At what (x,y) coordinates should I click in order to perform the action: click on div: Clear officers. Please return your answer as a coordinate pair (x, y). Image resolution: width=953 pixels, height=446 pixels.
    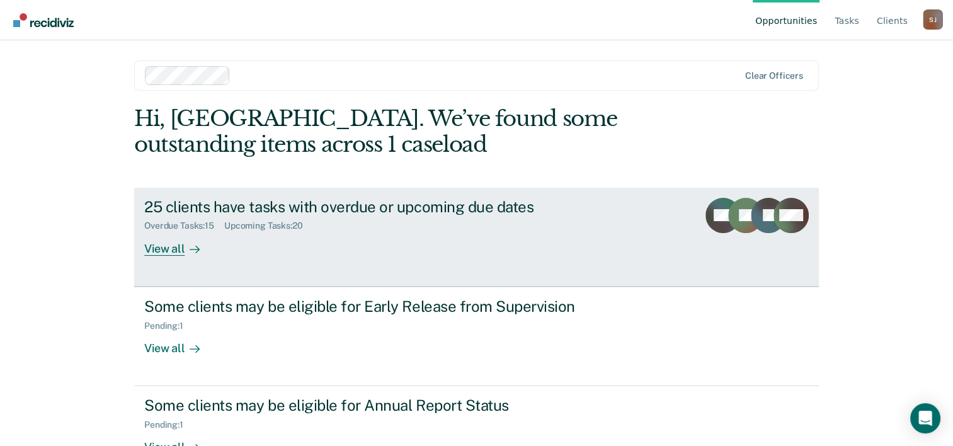
    Looking at the image, I should click on (775, 76).